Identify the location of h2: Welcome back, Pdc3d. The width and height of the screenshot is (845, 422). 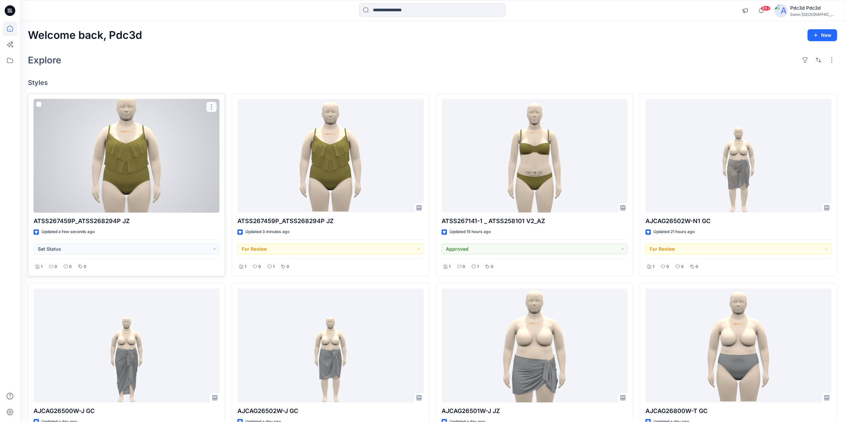
(85, 35).